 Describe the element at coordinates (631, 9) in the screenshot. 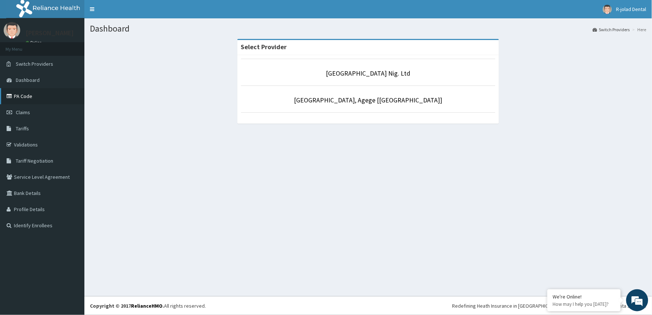

I see `span: R-jolad Dental` at that location.